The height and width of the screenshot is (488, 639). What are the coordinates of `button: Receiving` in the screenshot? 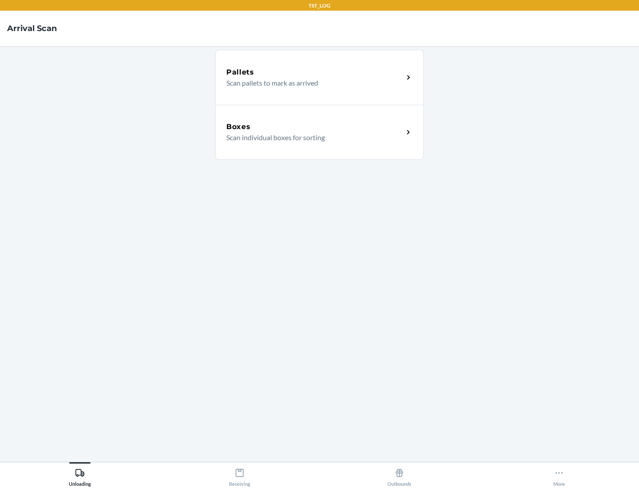 It's located at (240, 474).